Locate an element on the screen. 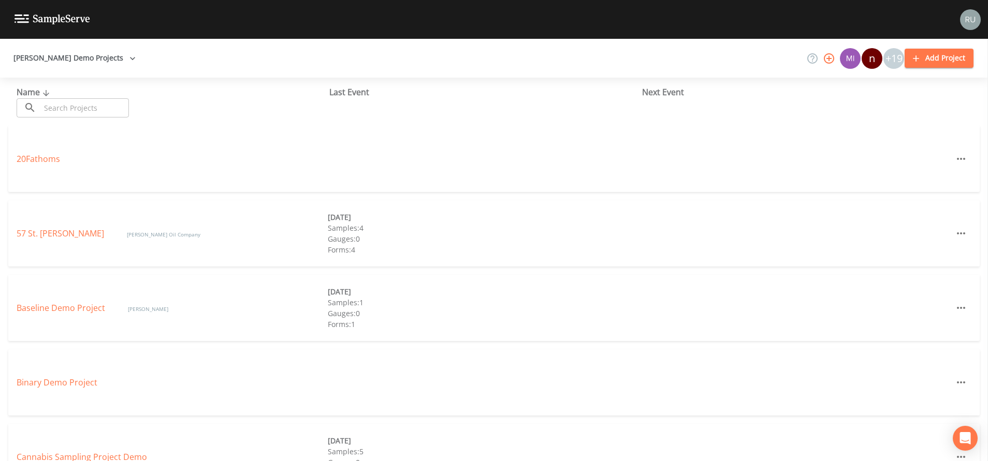  div: Forms: 1 is located at coordinates (483, 324).